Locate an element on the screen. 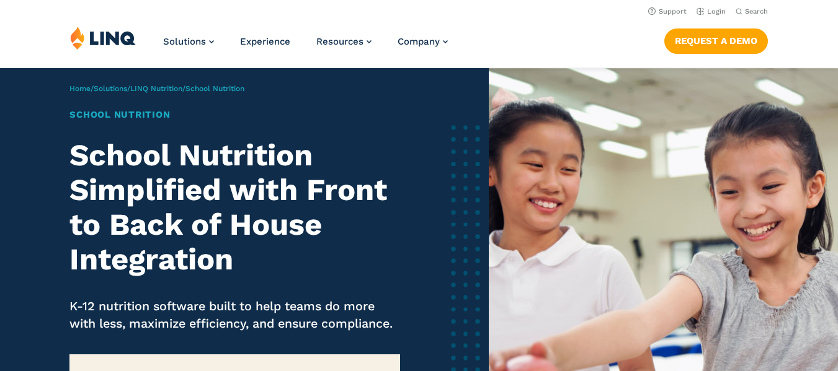 This screenshot has height=371, width=838. span: Resources is located at coordinates (340, 42).